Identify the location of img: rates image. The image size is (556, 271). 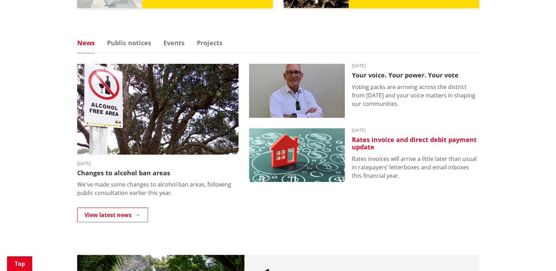
(297, 156).